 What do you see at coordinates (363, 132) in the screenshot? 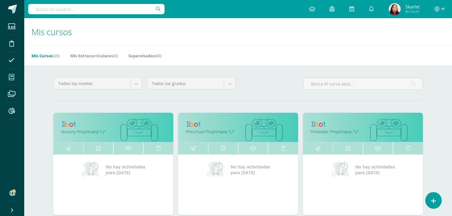
I see `a: Prekinder Preprimaria "U"` at bounding box center [363, 132].